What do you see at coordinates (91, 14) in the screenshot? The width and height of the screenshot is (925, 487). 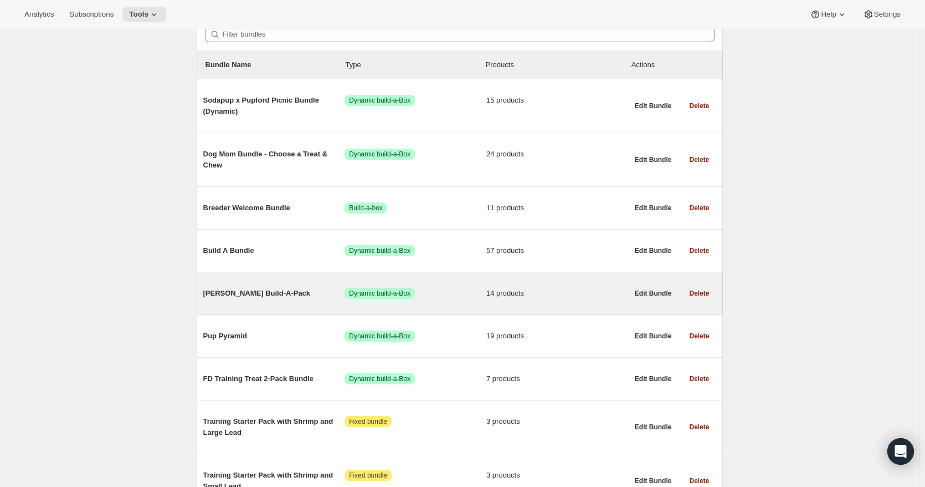 I see `span: Subscriptions` at bounding box center [91, 14].